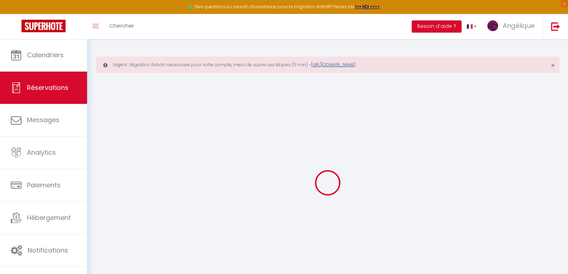 This screenshot has height=274, width=568. Describe the element at coordinates (556, 26) in the screenshot. I see `img: logout` at that location.